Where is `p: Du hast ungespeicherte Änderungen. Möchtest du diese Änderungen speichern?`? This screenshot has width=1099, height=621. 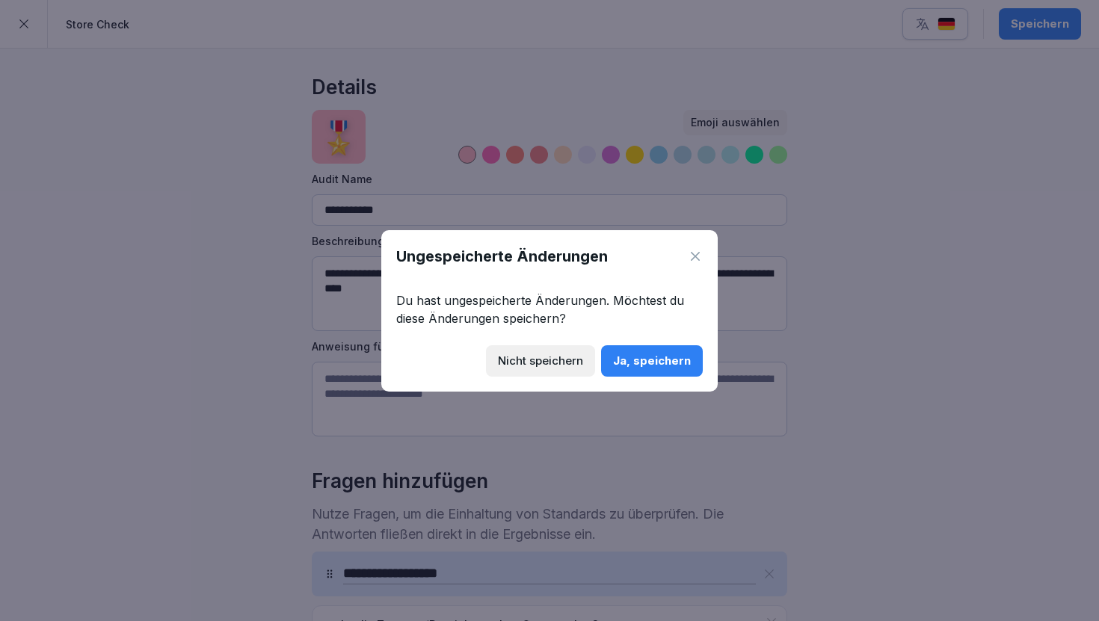
p: Du hast ungespeicherte Änderungen. Möchtest du diese Änderungen speichern? is located at coordinates (549, 309).